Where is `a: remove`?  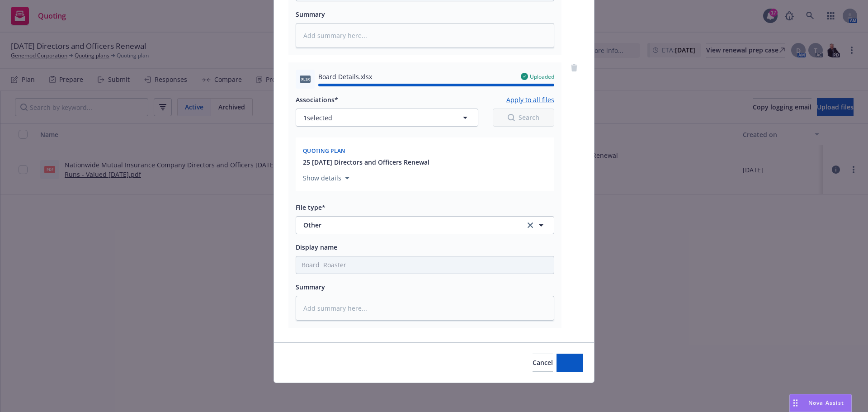 a: remove is located at coordinates (574, 68).